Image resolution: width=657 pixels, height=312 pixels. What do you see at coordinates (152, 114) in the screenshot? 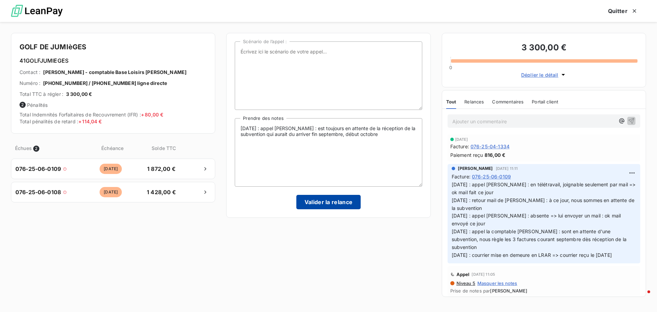
I see `span: + 80,00 €` at bounding box center [152, 114].